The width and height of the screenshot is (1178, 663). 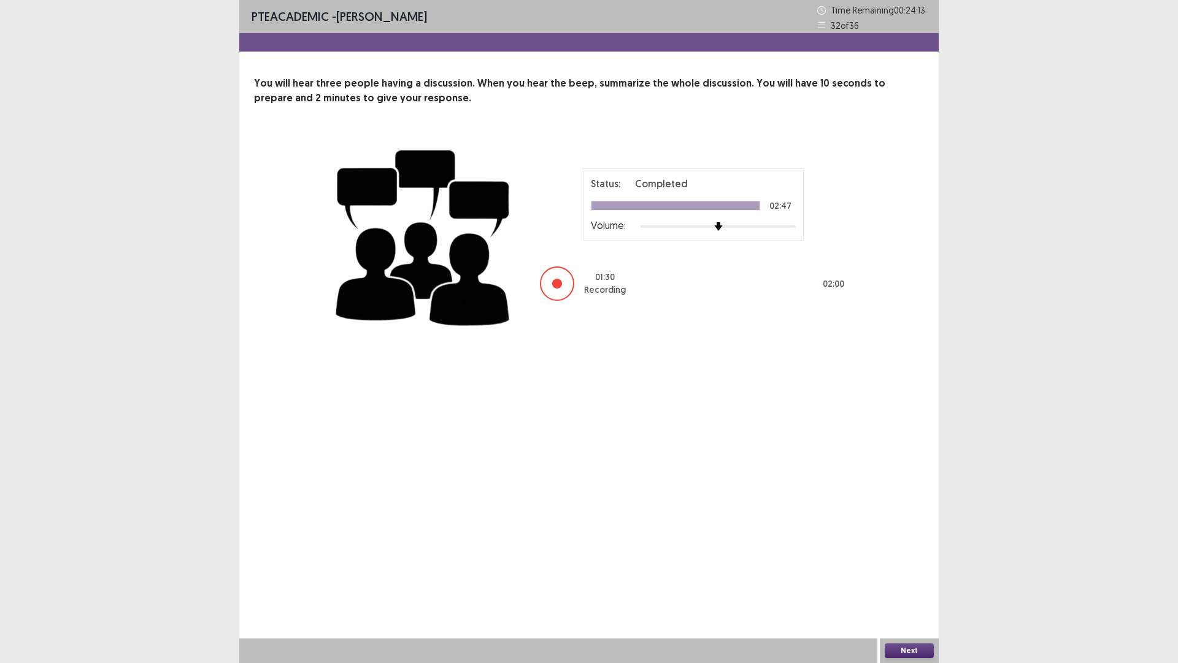 I want to click on p: You will hear three people having a discussion. When you hear the beep, summarize the whole discu..., so click(x=589, y=91).